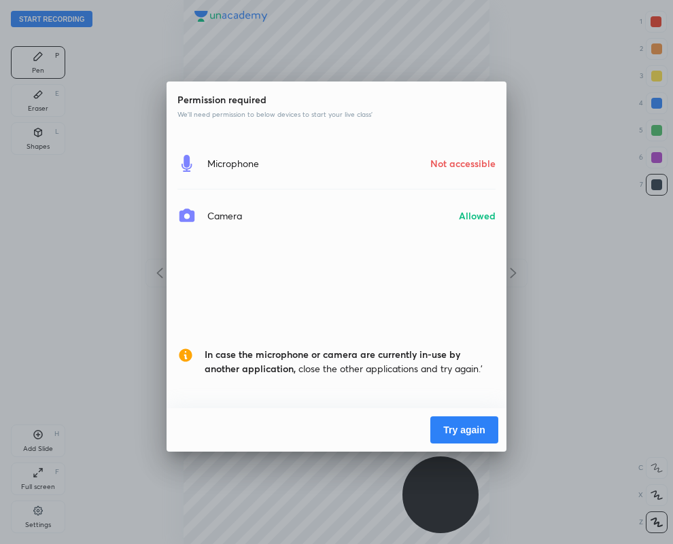 The image size is (673, 544). What do you see at coordinates (477, 215) in the screenshot?
I see `h4: Allowed` at bounding box center [477, 215].